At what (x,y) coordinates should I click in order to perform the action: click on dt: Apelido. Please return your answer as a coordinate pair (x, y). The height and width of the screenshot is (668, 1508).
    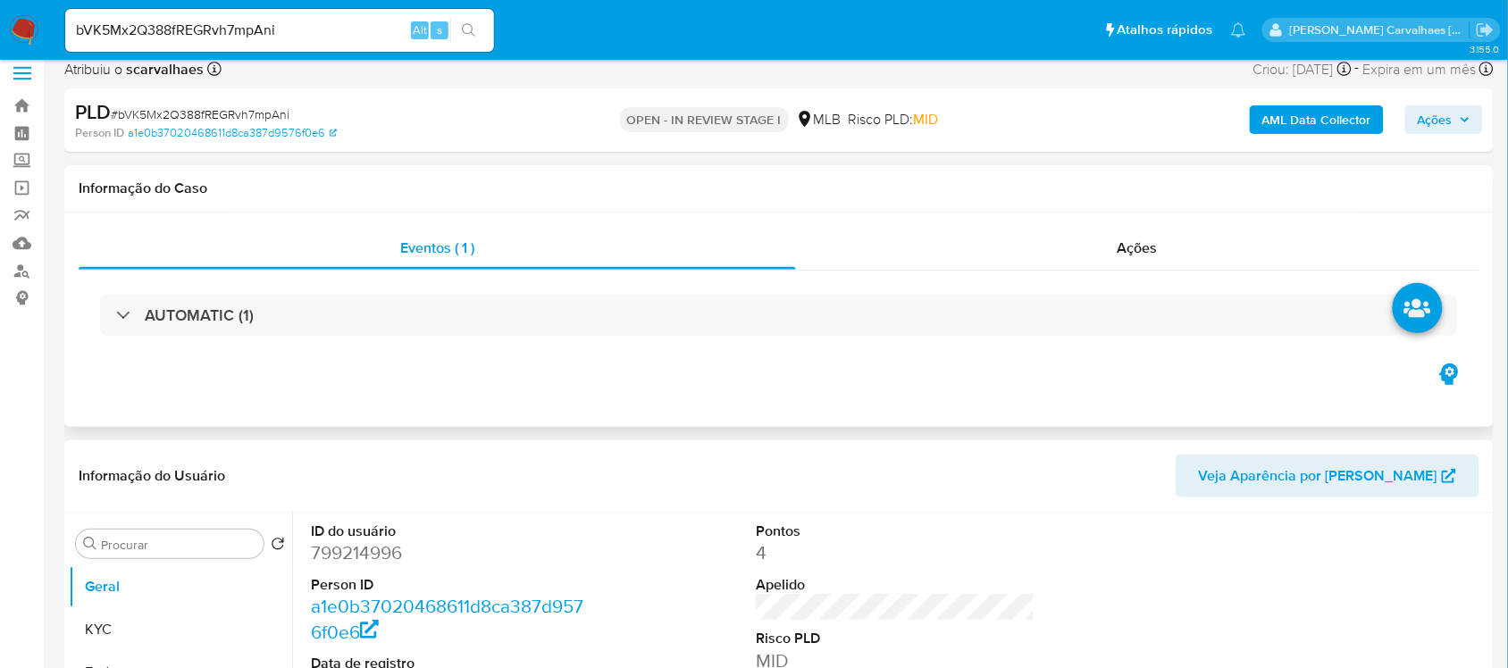
    Looking at the image, I should click on (895, 585).